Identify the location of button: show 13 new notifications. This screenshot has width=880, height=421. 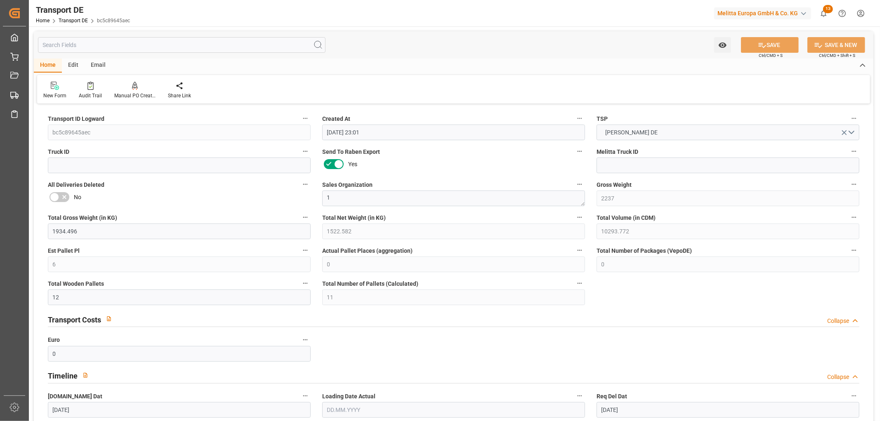
(823, 13).